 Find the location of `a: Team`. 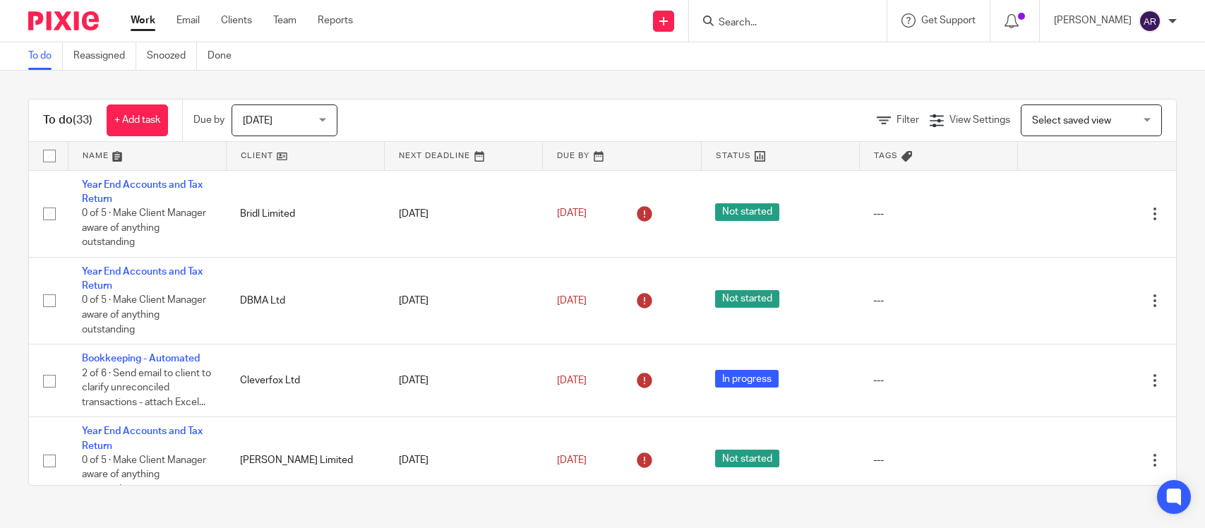

a: Team is located at coordinates (284, 20).